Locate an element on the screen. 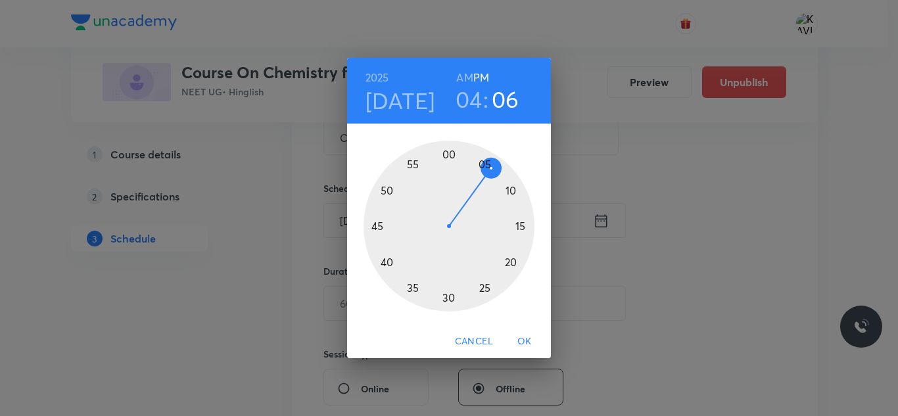 The height and width of the screenshot is (416, 898). button: PM is located at coordinates (481, 78).